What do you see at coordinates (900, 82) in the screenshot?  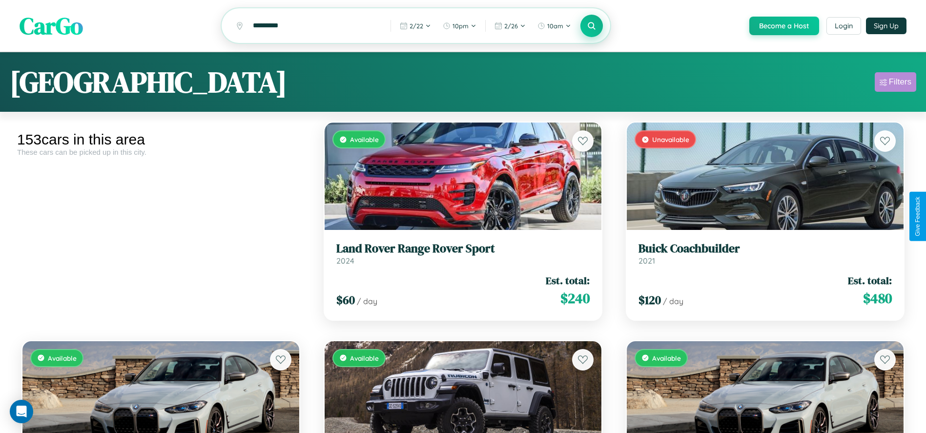 I see `div: Filters` at bounding box center [900, 82].